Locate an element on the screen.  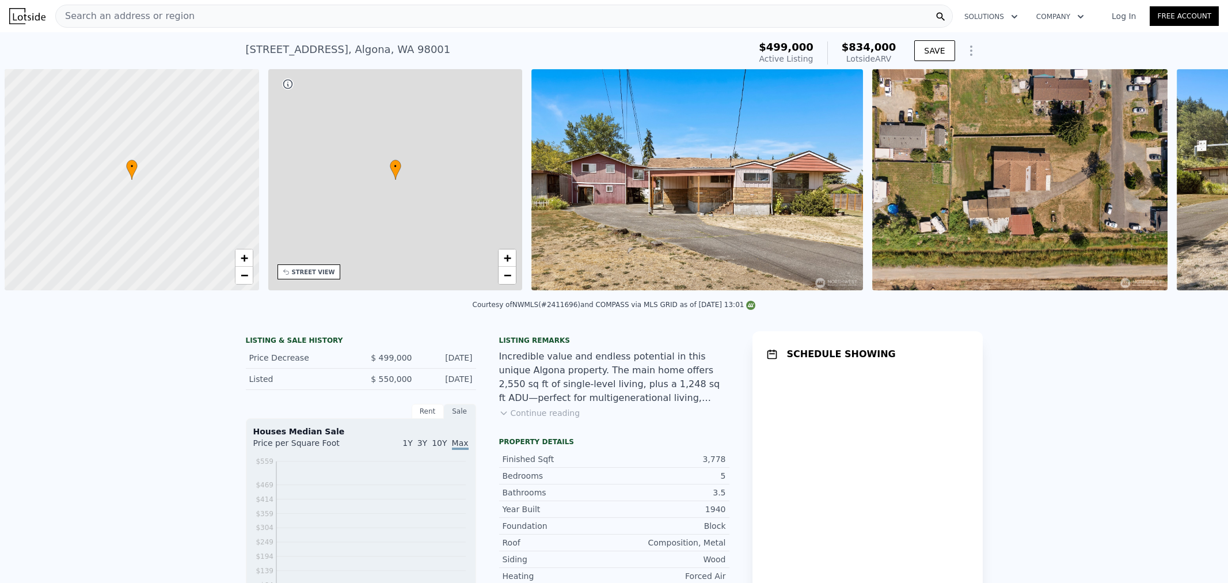
div: Forced Air is located at coordinates (670, 576).